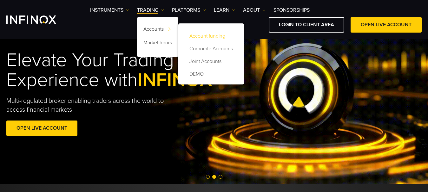 The height and width of the screenshot is (192, 428). I want to click on span: Go to slide 2, so click(214, 177).